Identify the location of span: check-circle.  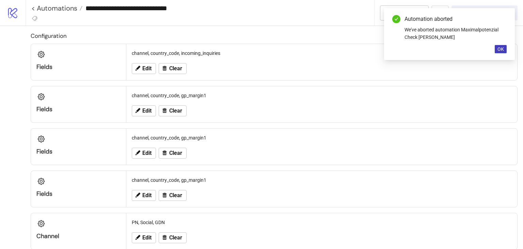
(396, 19).